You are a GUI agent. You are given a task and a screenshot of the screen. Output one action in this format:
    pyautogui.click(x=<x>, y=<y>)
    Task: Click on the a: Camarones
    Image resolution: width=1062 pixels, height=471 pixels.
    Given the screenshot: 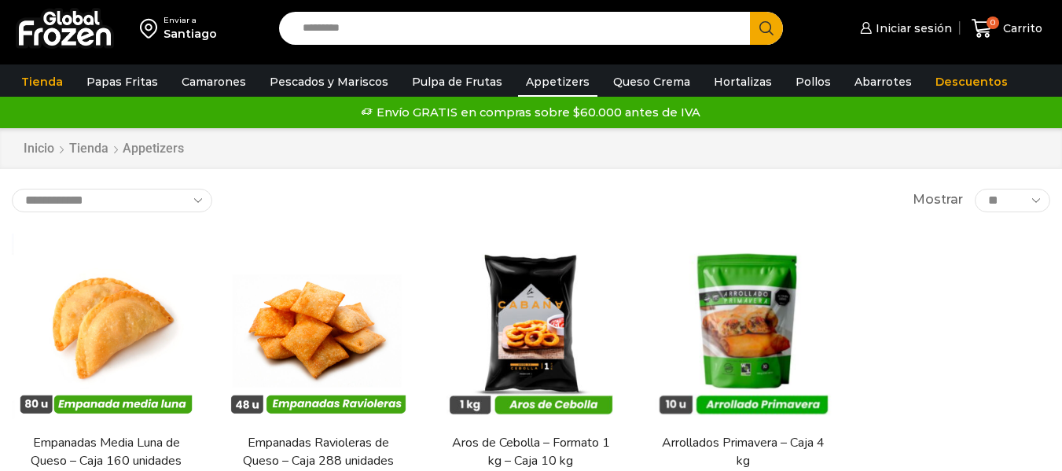 What is the action you would take?
    pyautogui.click(x=214, y=82)
    